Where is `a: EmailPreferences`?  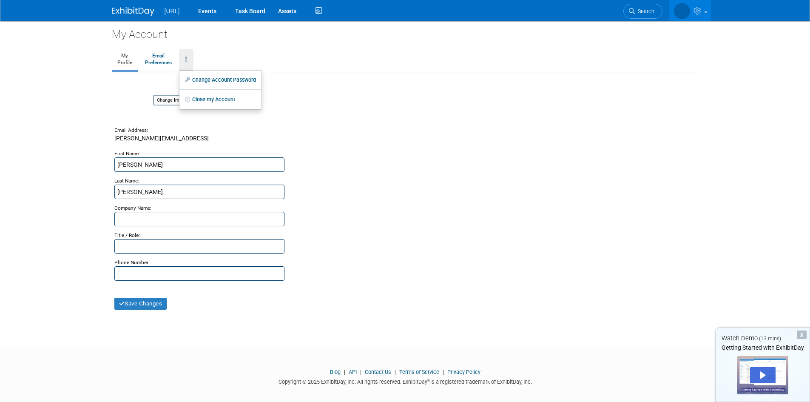
a: EmailPreferences is located at coordinates (158, 60).